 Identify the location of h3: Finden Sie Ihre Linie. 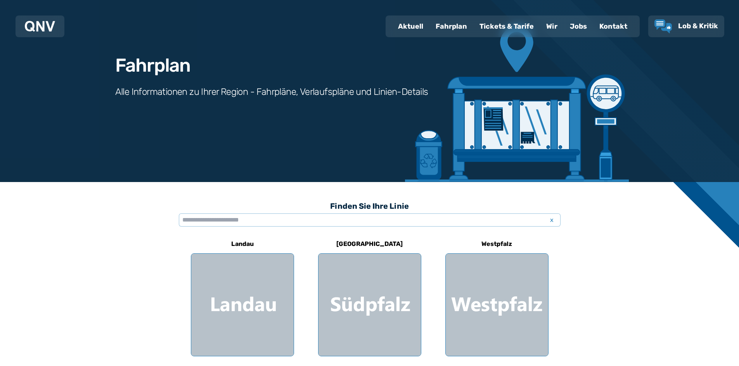
(370, 206).